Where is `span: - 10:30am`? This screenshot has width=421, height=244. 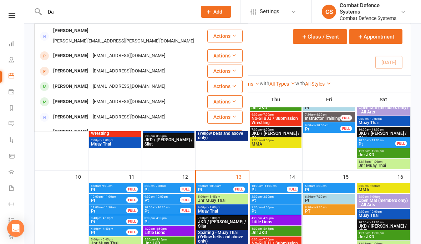
span: - 10:30am is located at coordinates (163, 207).